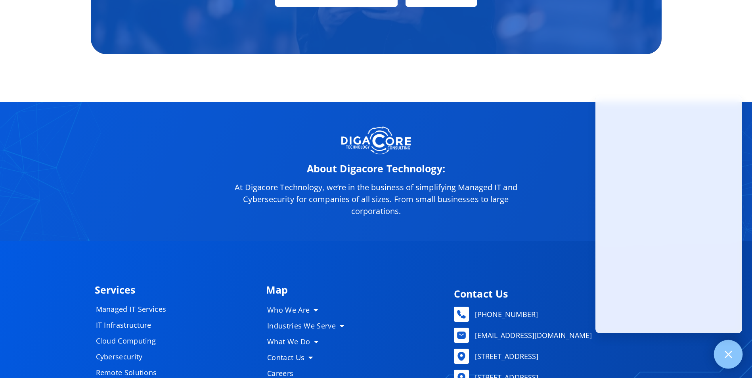  I want to click on a: Cloud Computing, so click(147, 341).